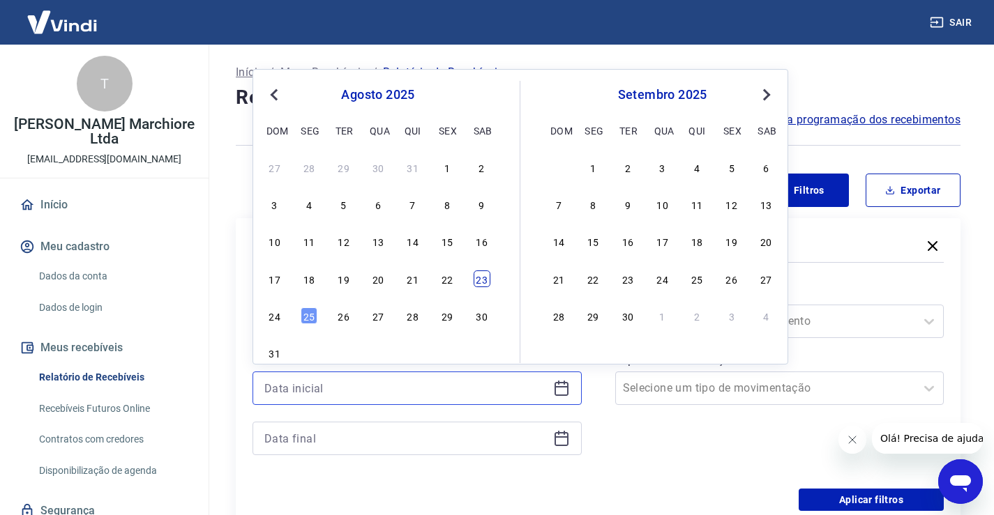 Image resolution: width=994 pixels, height=515 pixels. Describe the element at coordinates (766, 241) in the screenshot. I see `div: Choose sábado, 20 de setembro de 2025` at that location.